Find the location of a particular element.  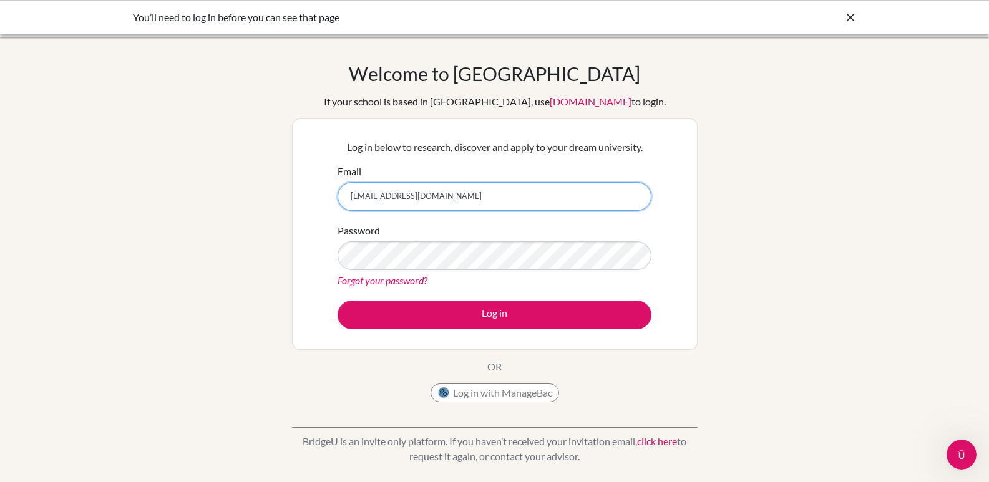

p: Log in below to research, discover and apply to your dream university. is located at coordinates (494, 147).